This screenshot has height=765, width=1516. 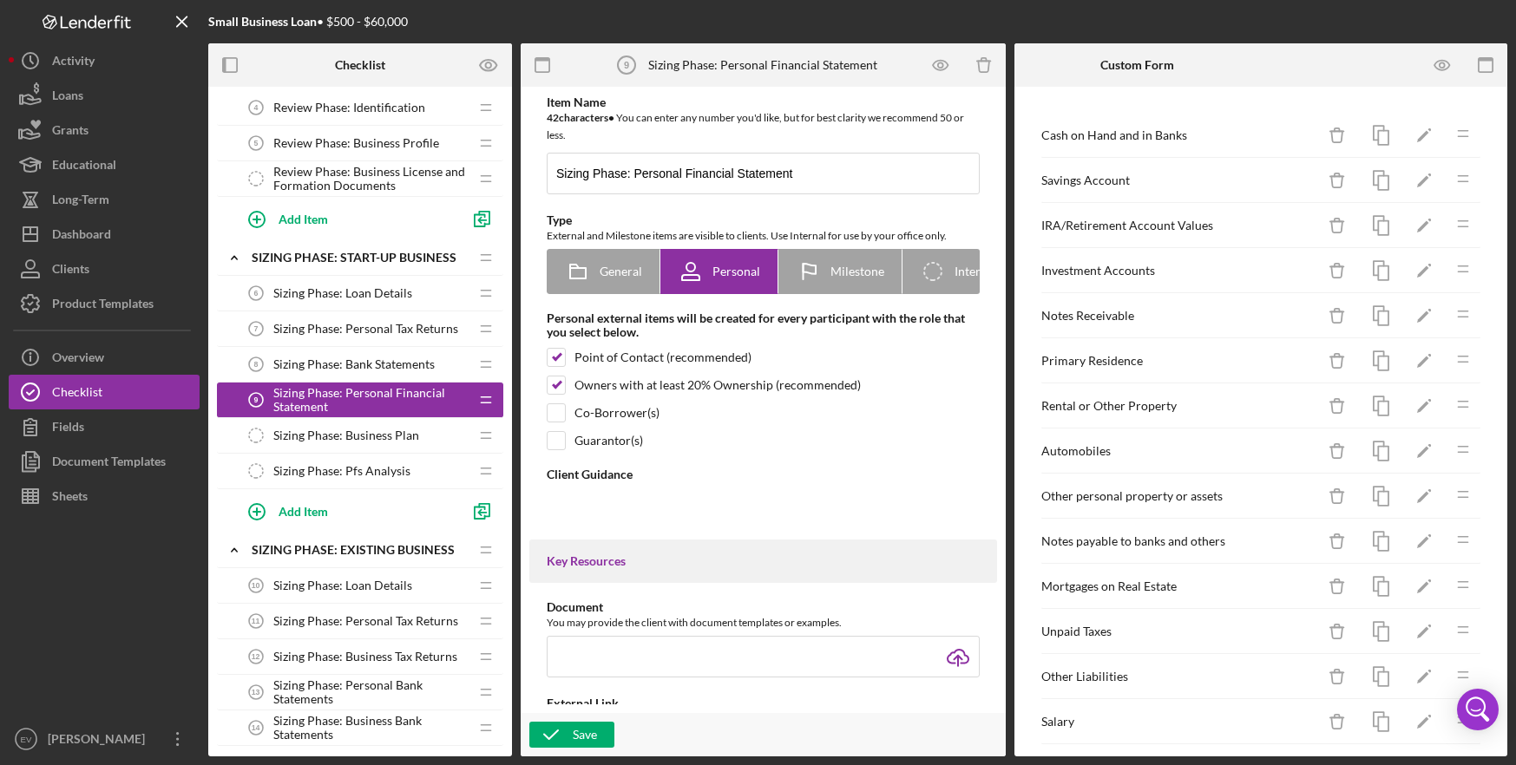 I want to click on span: Milestone, so click(x=857, y=272).